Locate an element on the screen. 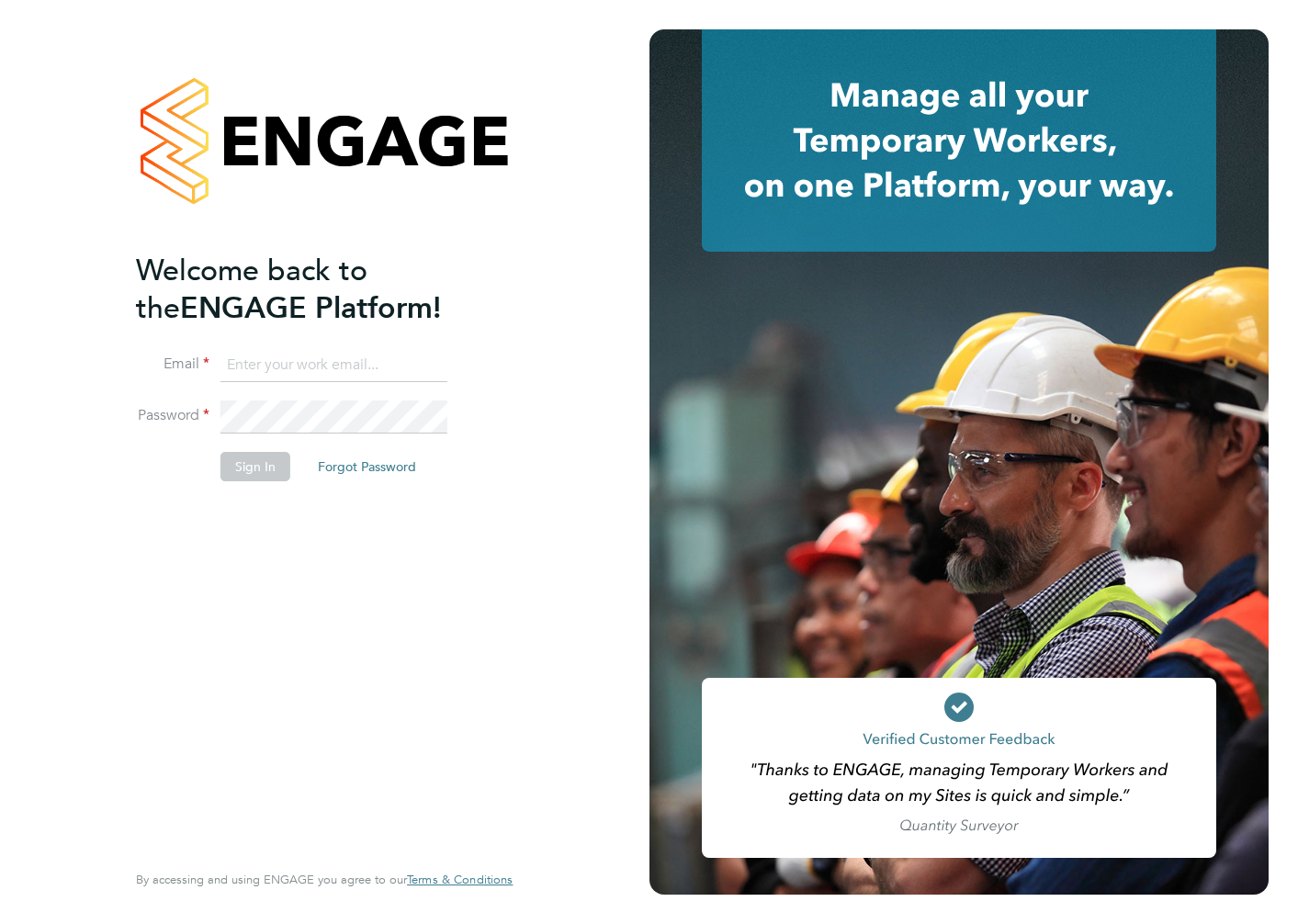 The width and height of the screenshot is (1298, 924). button: Sign In is located at coordinates (256, 467).